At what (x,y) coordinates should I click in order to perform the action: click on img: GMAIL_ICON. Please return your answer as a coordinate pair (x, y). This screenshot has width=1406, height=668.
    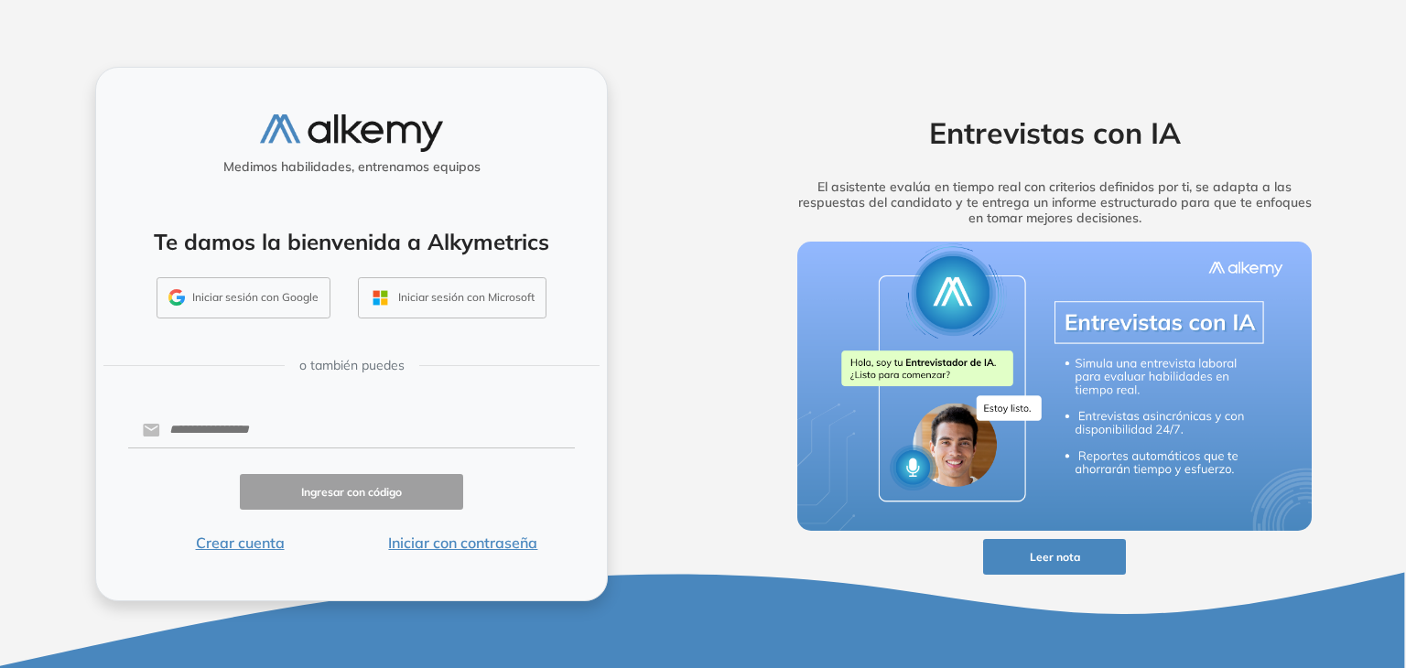
    Looking at the image, I should click on (177, 297).